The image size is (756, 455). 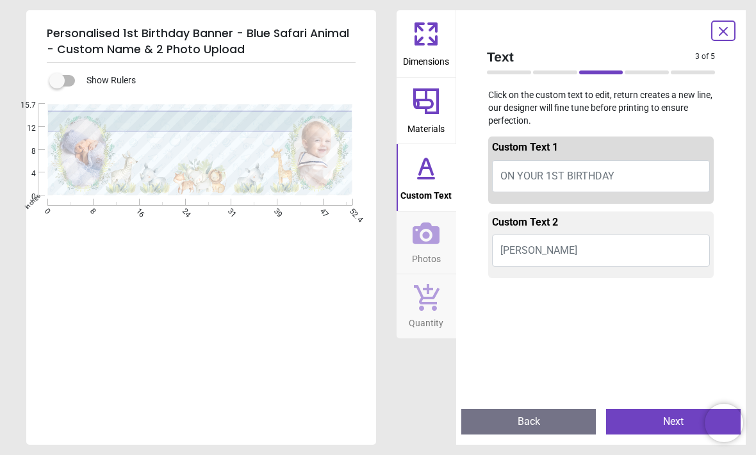 What do you see at coordinates (525, 147) in the screenshot?
I see `span: Custom Text 1` at bounding box center [525, 147].